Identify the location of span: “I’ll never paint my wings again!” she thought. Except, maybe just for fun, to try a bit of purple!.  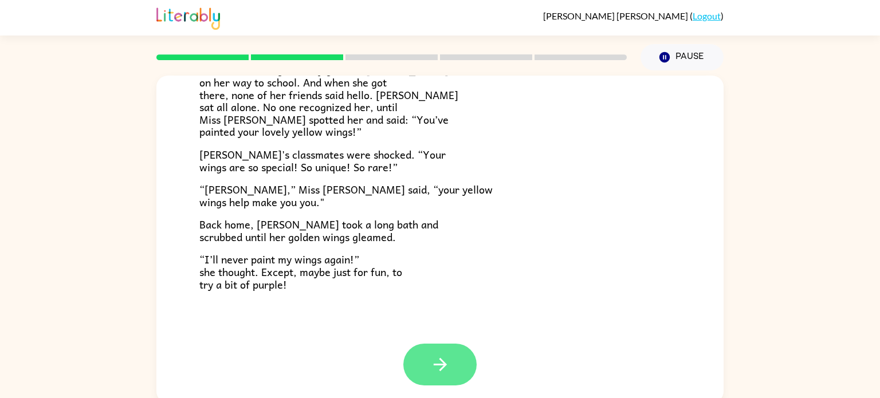
(301, 272).